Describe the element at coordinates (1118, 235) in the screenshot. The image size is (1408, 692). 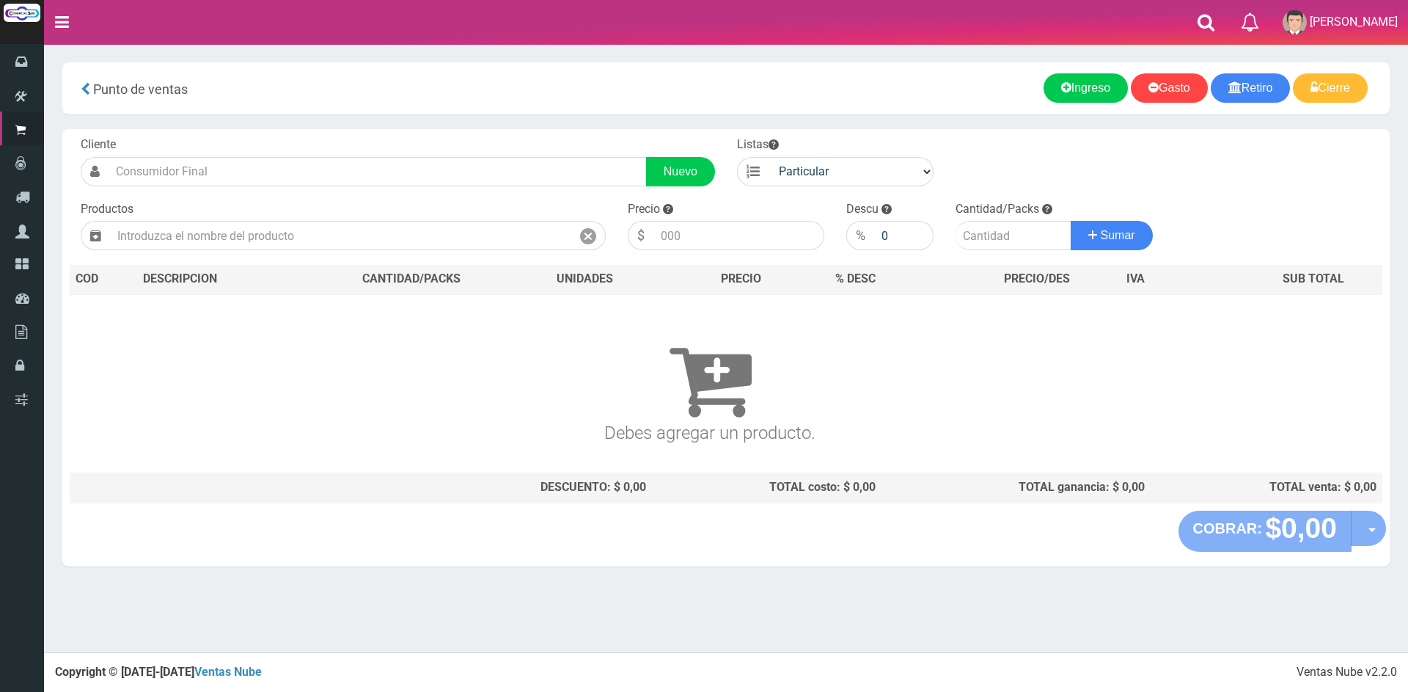
I see `span: Sumar` at that location.